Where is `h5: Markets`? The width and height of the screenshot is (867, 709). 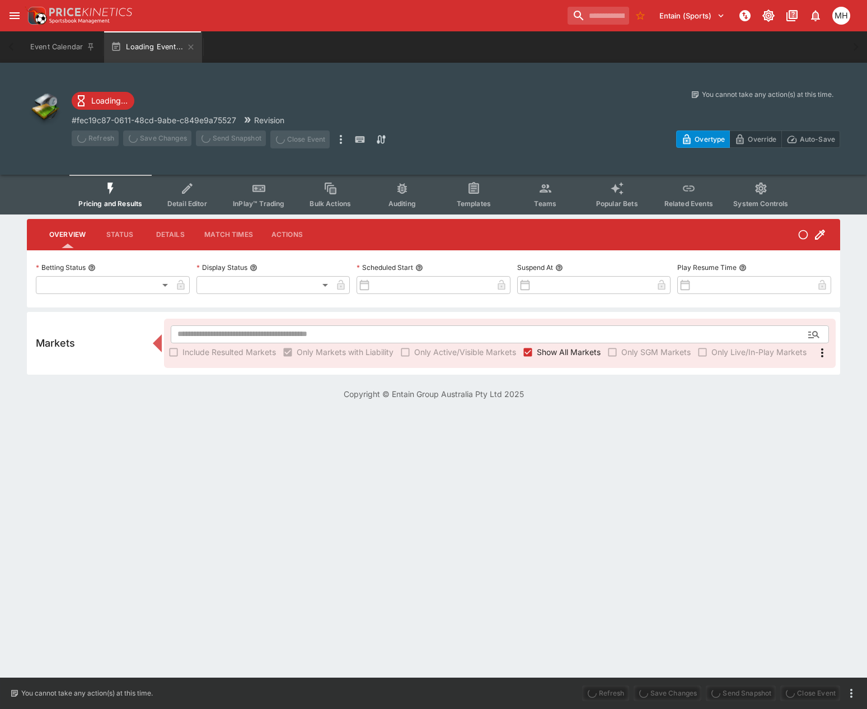 h5: Markets is located at coordinates (55, 343).